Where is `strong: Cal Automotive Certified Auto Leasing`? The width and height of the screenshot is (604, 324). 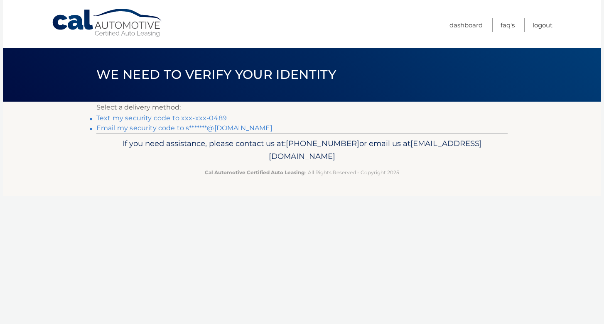 strong: Cal Automotive Certified Auto Leasing is located at coordinates (255, 172).